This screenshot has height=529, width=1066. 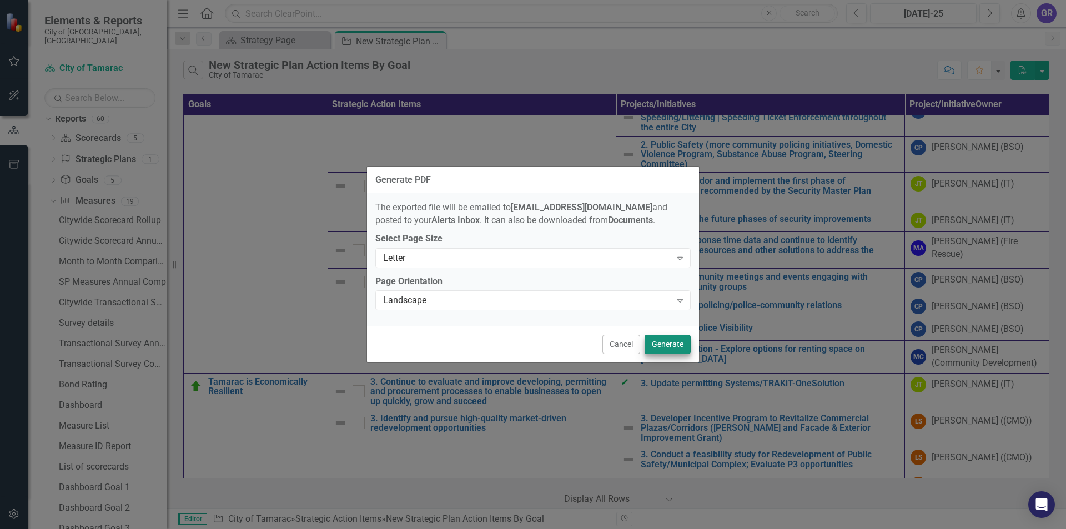 What do you see at coordinates (621, 344) in the screenshot?
I see `button: Cancel` at bounding box center [621, 344].